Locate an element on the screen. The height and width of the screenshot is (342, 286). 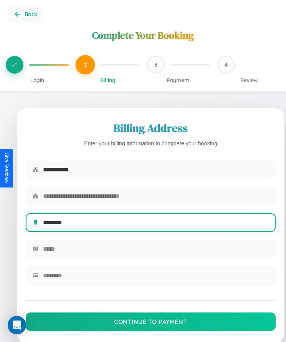
div: Open Intercom Messenger is located at coordinates (17, 325).